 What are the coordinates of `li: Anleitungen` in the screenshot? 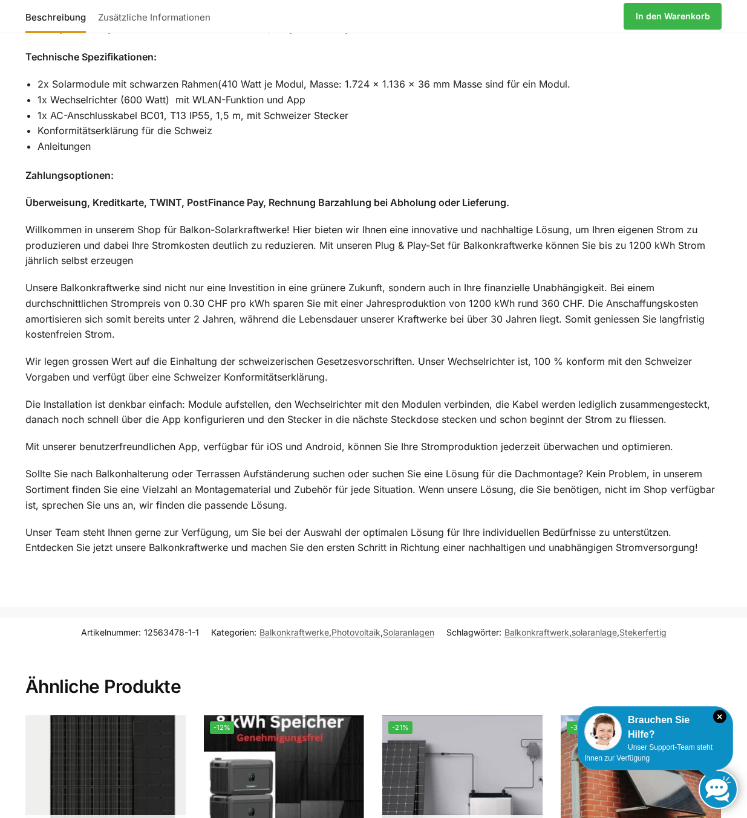 It's located at (379, 147).